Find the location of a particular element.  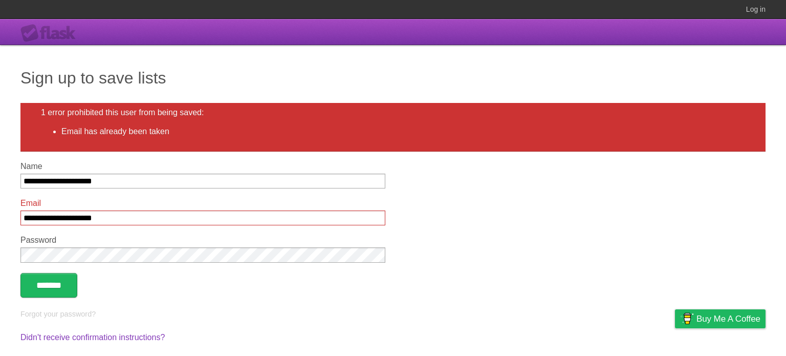

a: Forgot your password? is located at coordinates (58, 314).